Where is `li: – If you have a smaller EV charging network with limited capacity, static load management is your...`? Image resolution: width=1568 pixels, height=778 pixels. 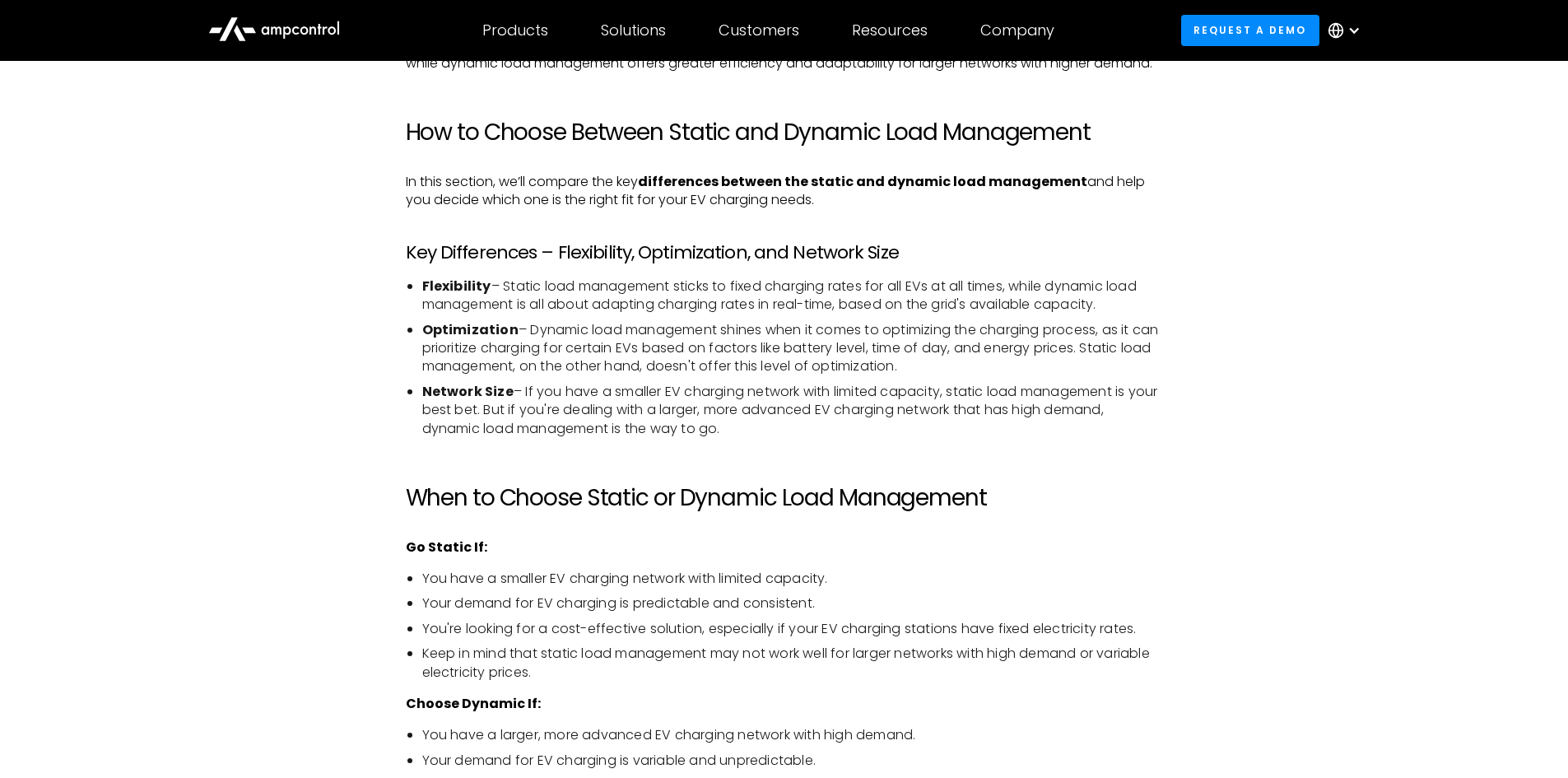
li: – If you have a smaller EV charging network with limited capacity, static load management is your... is located at coordinates (792, 410).